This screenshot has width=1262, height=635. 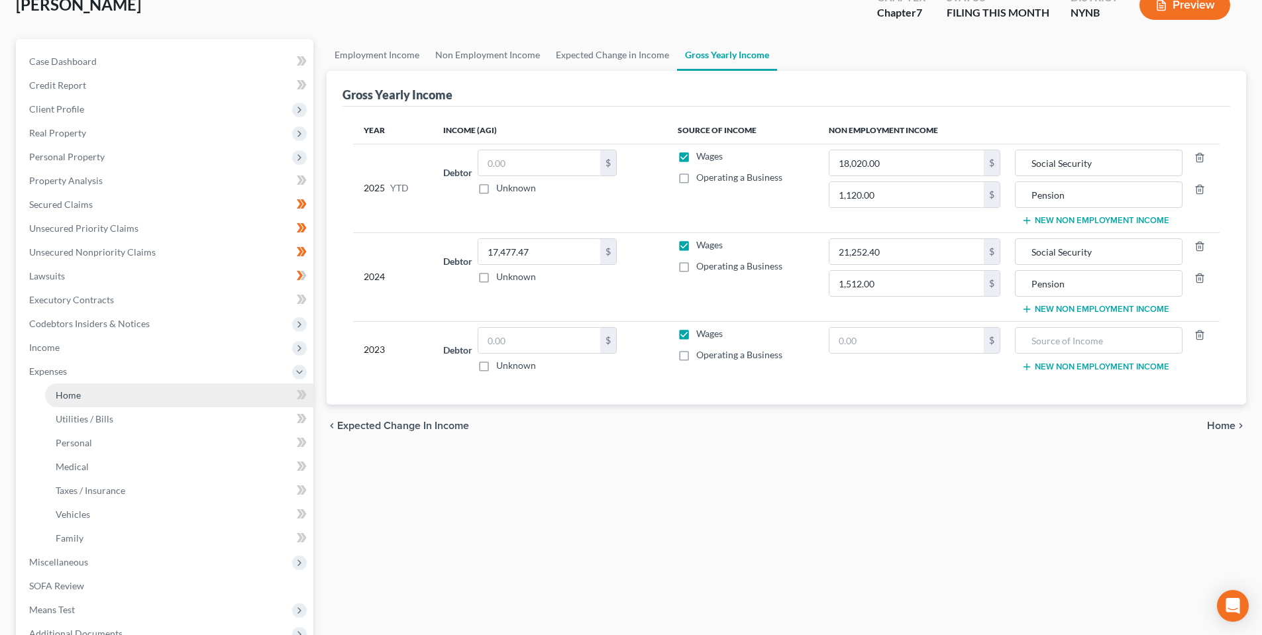 I want to click on i: chevron_right, so click(x=1240, y=426).